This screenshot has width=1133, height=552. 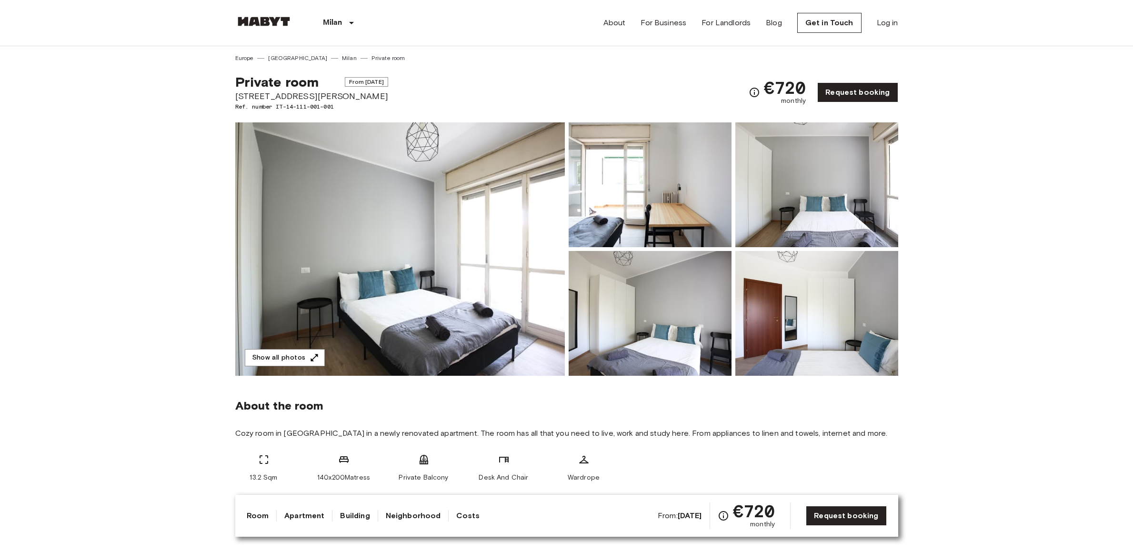 What do you see at coordinates (774, 23) in the screenshot?
I see `a: Blog` at bounding box center [774, 23].